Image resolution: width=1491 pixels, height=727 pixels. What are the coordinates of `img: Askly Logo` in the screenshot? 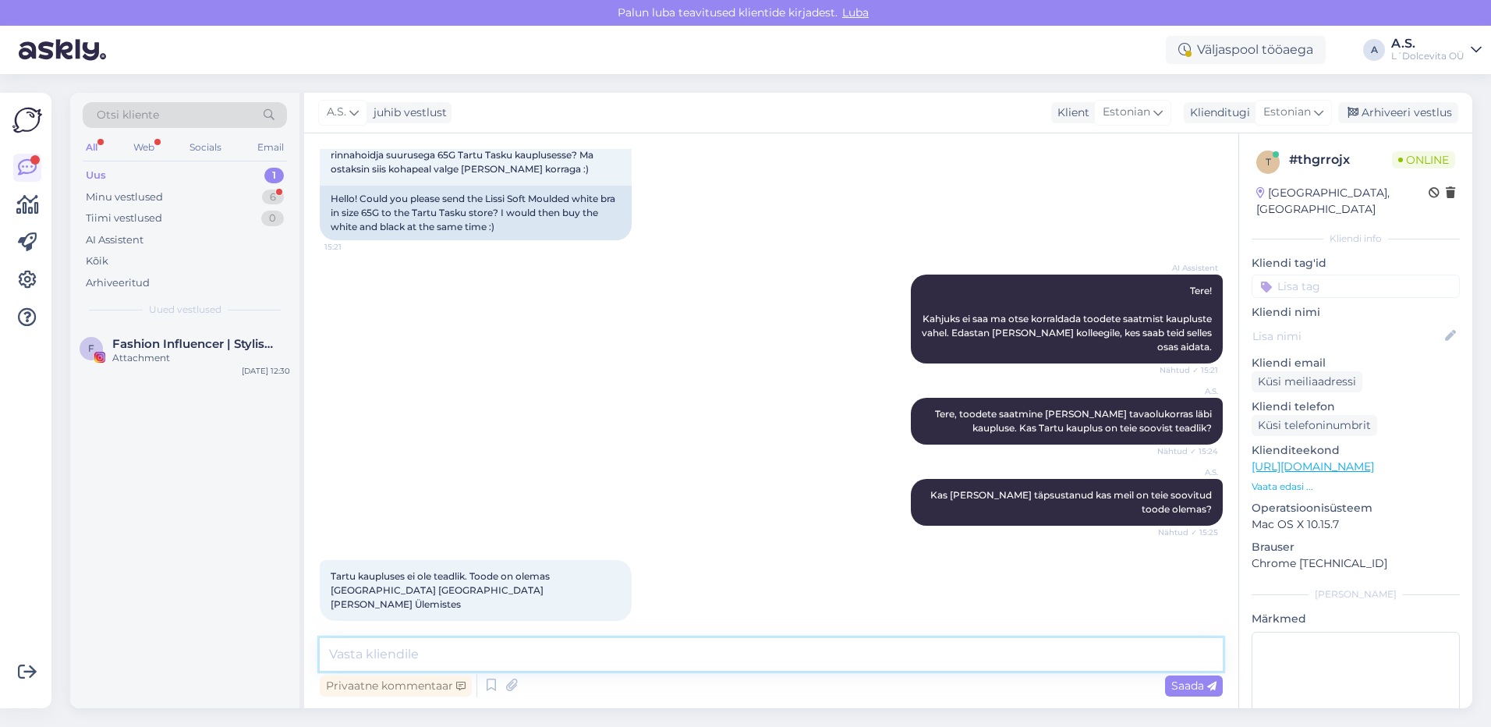 It's located at (27, 120).